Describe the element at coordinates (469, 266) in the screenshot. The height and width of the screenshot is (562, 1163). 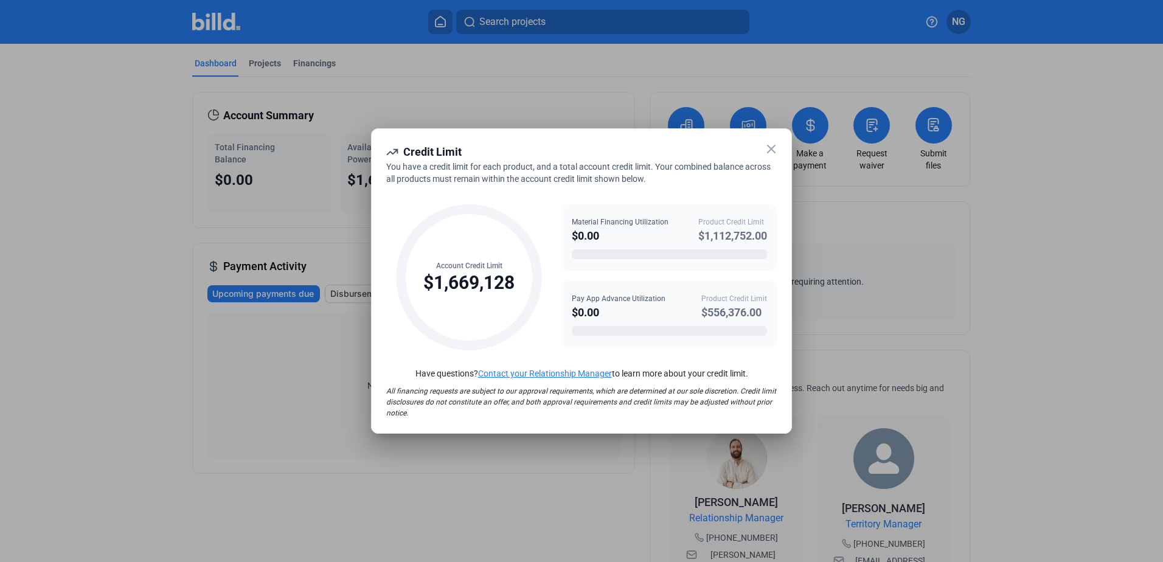
I see `div: Account Credit Limit` at that location.